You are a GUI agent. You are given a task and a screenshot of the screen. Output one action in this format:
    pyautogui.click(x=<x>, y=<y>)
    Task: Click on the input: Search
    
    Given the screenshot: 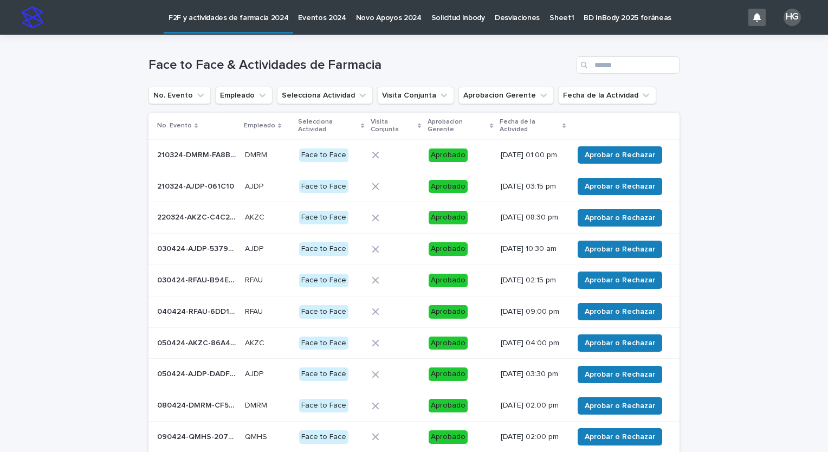 What is the action you would take?
    pyautogui.click(x=628, y=65)
    